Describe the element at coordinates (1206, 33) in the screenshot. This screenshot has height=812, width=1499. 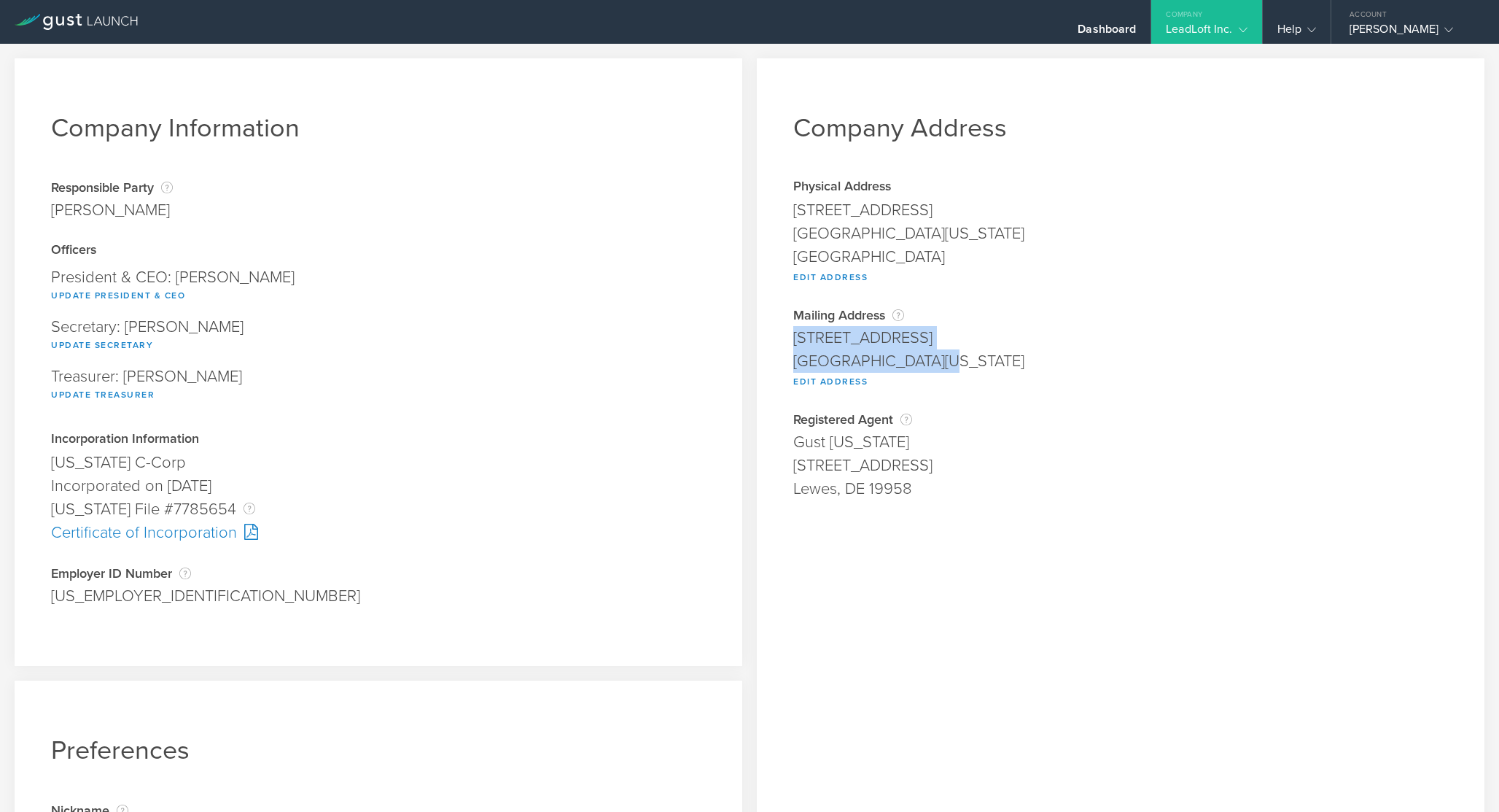
I see `div: LeadLoft Inc.` at that location.